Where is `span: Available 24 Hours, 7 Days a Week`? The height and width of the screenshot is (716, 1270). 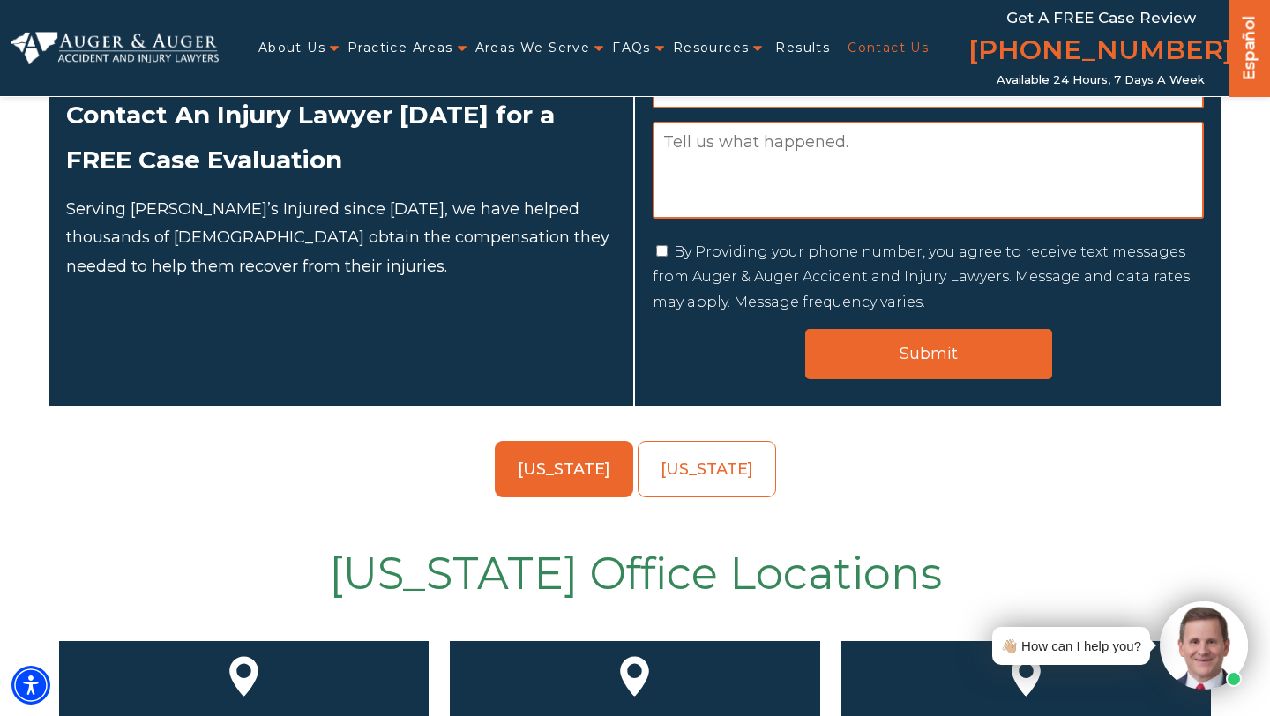 span: Available 24 Hours, 7 Days a Week is located at coordinates (1100, 80).